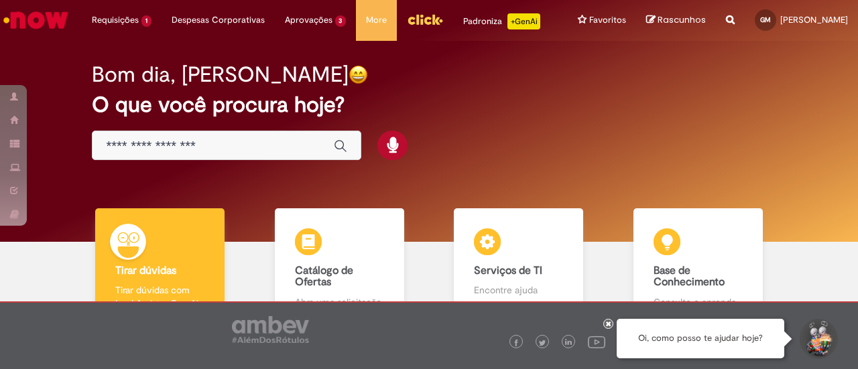  I want to click on p: Abra uma solicitação, so click(339, 302).